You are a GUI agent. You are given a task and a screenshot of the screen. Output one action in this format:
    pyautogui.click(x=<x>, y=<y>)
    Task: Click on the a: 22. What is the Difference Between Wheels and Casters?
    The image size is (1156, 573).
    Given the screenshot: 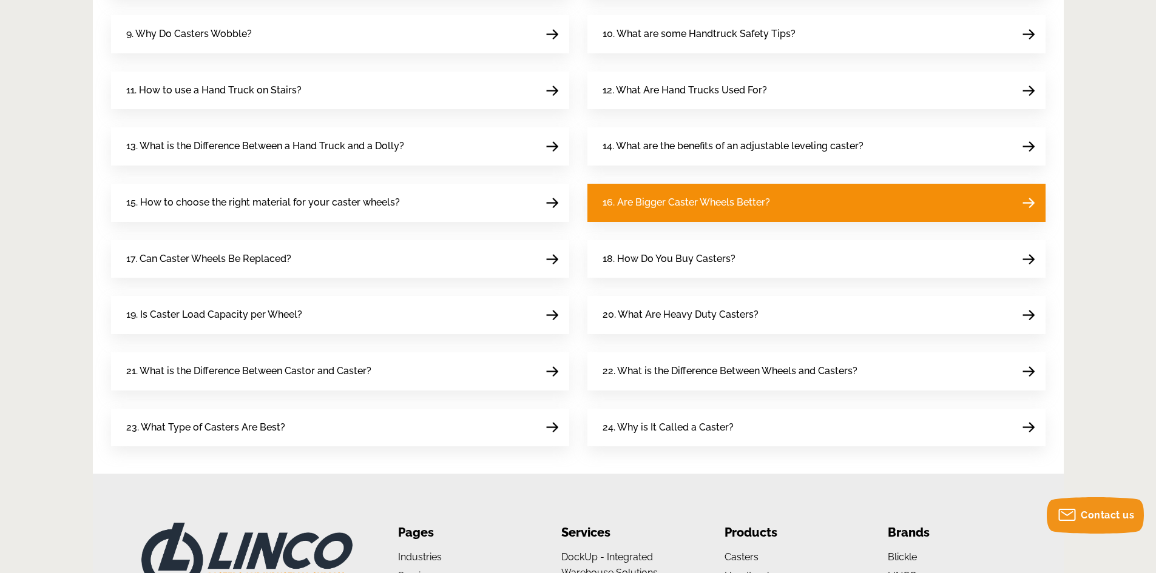 What is the action you would take?
    pyautogui.click(x=816, y=371)
    